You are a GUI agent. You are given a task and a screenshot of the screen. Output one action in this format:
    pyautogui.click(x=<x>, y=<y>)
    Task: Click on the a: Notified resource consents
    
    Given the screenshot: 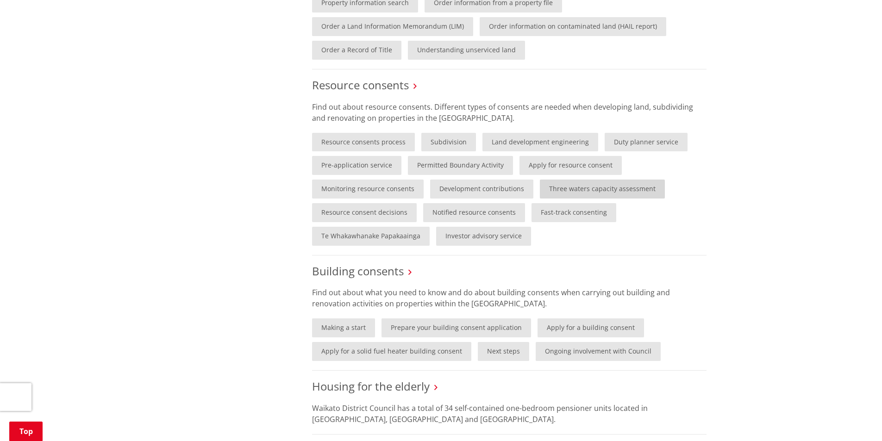 What is the action you would take?
    pyautogui.click(x=474, y=213)
    